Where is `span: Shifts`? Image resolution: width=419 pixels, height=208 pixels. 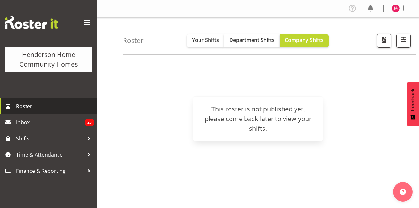
span: Shifts is located at coordinates (50, 139).